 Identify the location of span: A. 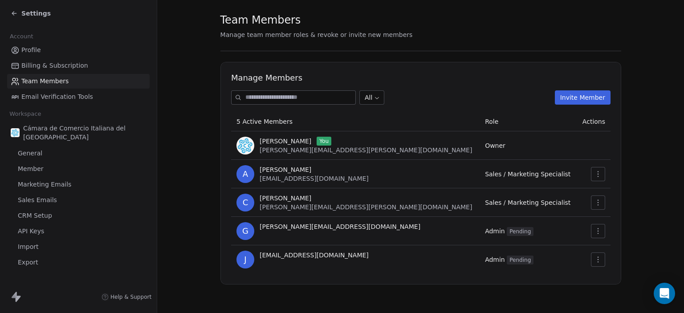
(245, 174).